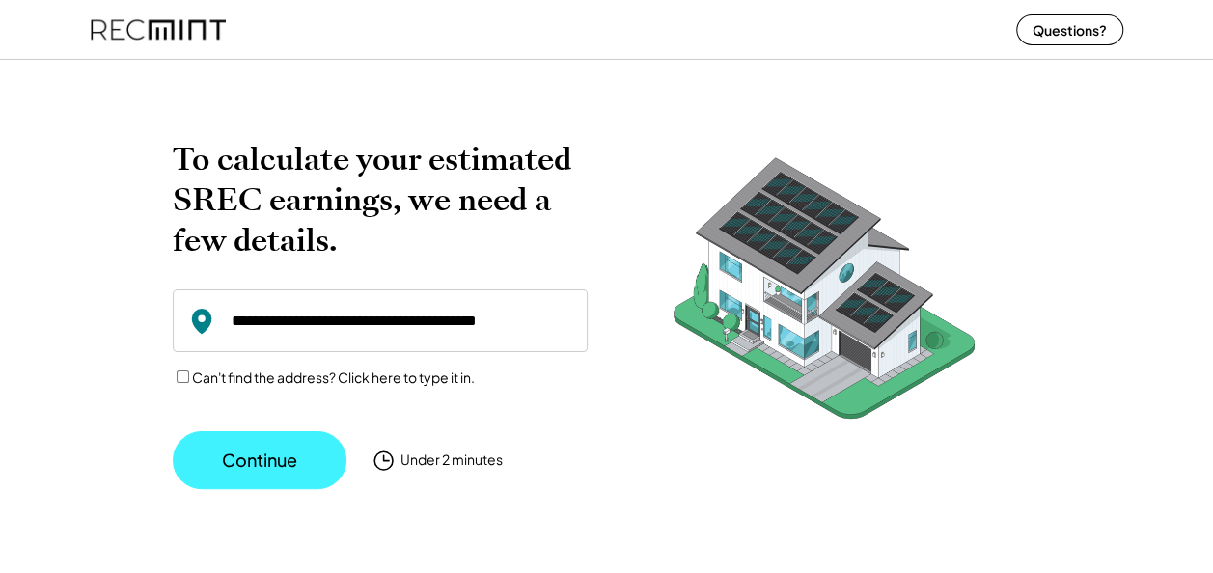 The image size is (1213, 573). I want to click on img: RecMintArtboard%207.png, so click(824, 293).